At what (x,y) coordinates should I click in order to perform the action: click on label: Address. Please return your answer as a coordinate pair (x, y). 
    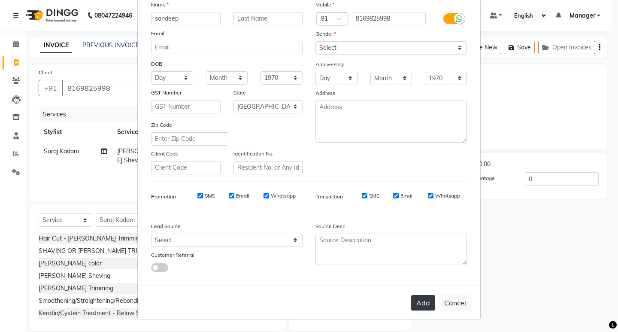
    Looking at the image, I should click on (325, 93).